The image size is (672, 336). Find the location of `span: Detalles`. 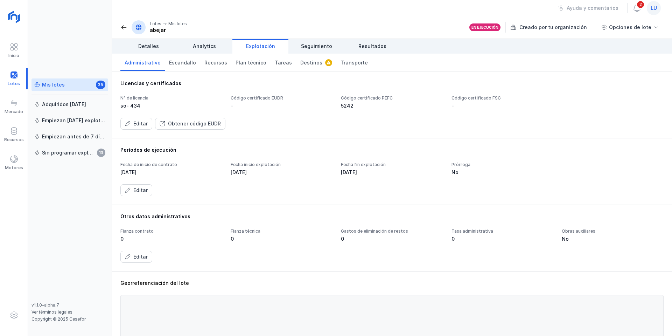

span: Detalles is located at coordinates (148, 46).